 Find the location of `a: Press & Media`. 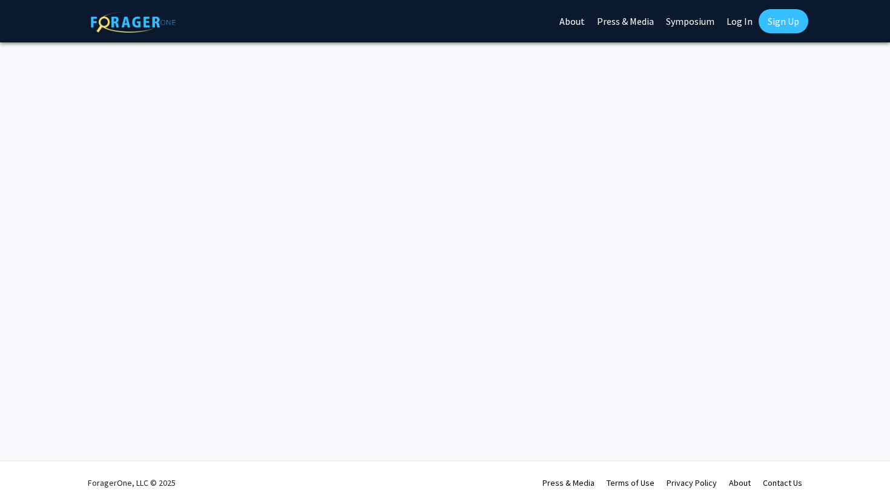

a: Press & Media is located at coordinates (568, 482).